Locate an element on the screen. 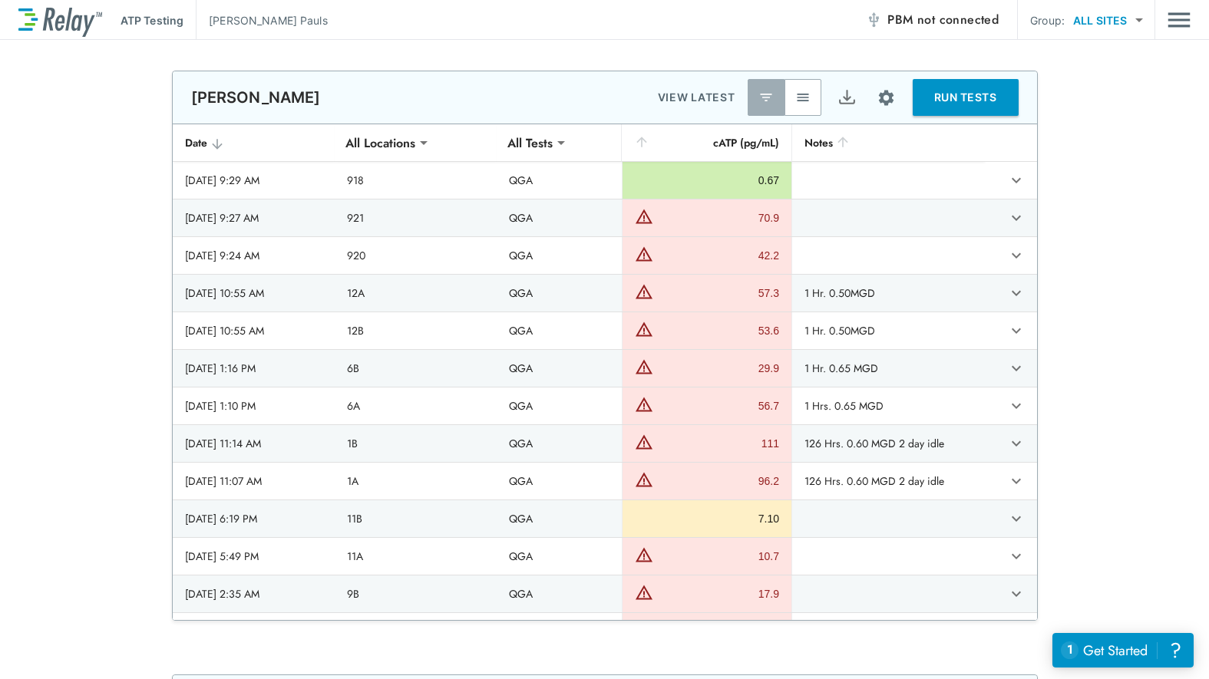 The height and width of the screenshot is (679, 1209). div: 29.9 is located at coordinates (718, 368).